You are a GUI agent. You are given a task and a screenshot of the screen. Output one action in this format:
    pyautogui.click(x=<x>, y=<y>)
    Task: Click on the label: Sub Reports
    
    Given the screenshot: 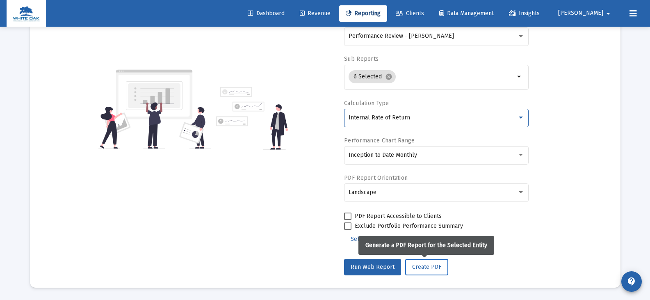 What is the action you would take?
    pyautogui.click(x=361, y=59)
    